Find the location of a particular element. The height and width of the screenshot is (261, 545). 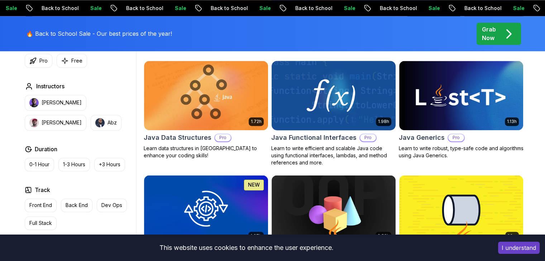

button: Front End is located at coordinates (40, 206).